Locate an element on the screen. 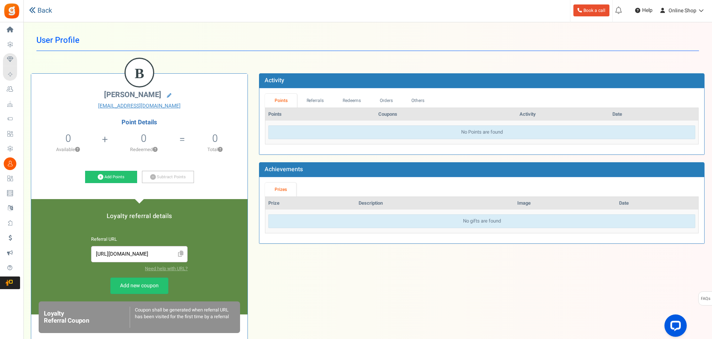 Image resolution: width=712 pixels, height=339 pixels. a: Orders is located at coordinates (386, 100).